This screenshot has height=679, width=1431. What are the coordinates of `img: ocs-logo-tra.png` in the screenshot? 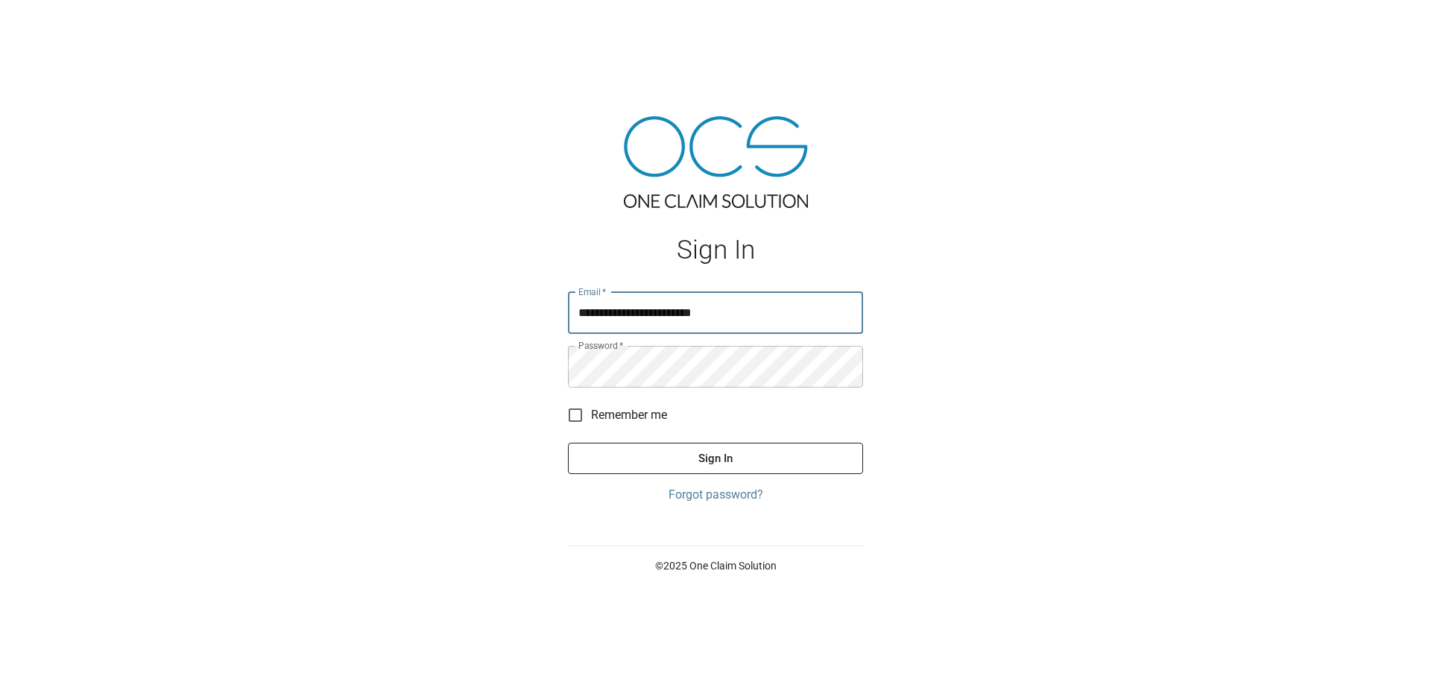 It's located at (716, 162).